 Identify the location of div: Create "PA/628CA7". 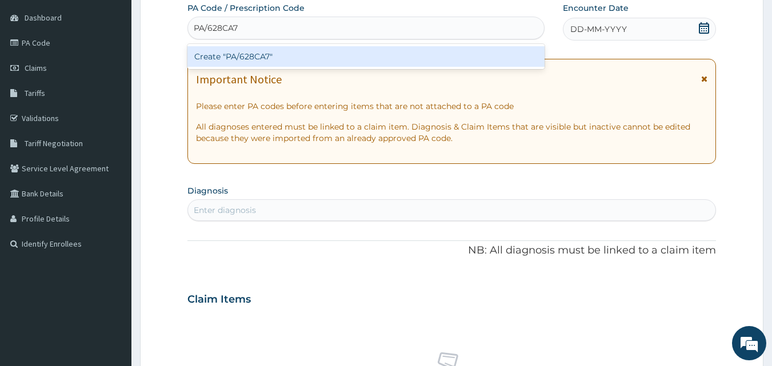
(366, 57).